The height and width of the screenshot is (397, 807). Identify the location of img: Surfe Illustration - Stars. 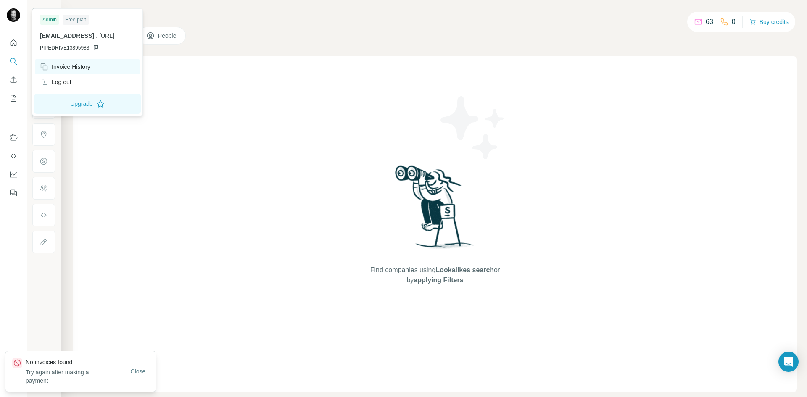
(473, 128).